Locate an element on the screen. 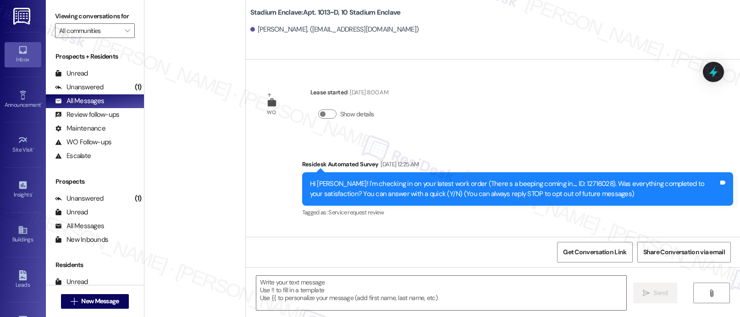  button: Share Conversation via email is located at coordinates (684, 252).